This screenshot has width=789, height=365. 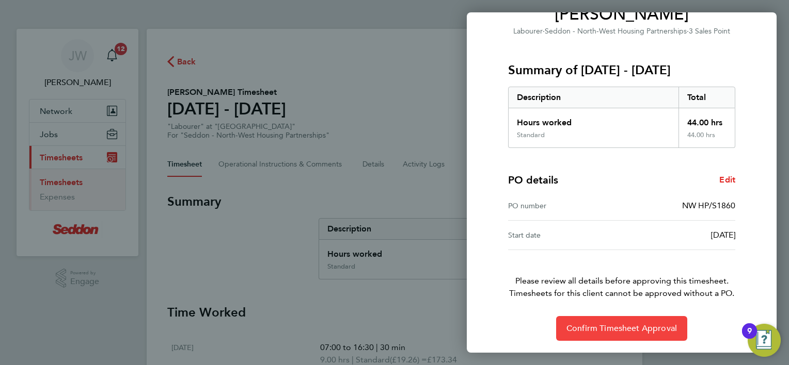 I want to click on div: Standard, so click(x=531, y=135).